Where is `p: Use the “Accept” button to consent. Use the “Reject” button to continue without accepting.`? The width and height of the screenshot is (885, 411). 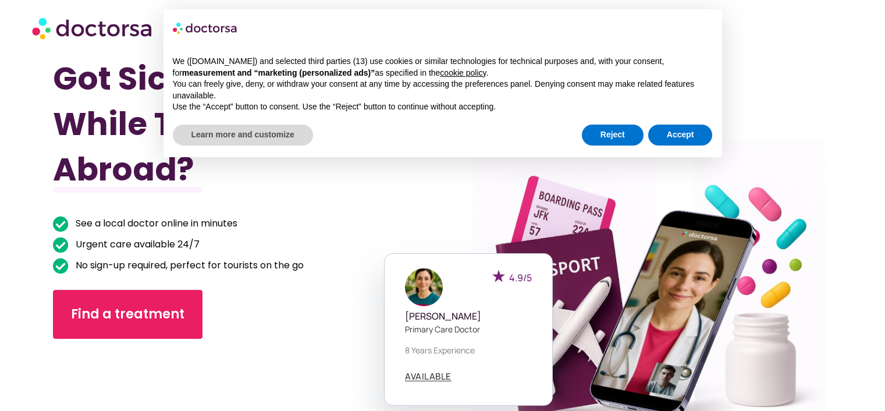 p: Use the “Accept” button to consent. Use the “Reject” button to continue without accepting. is located at coordinates (443, 107).